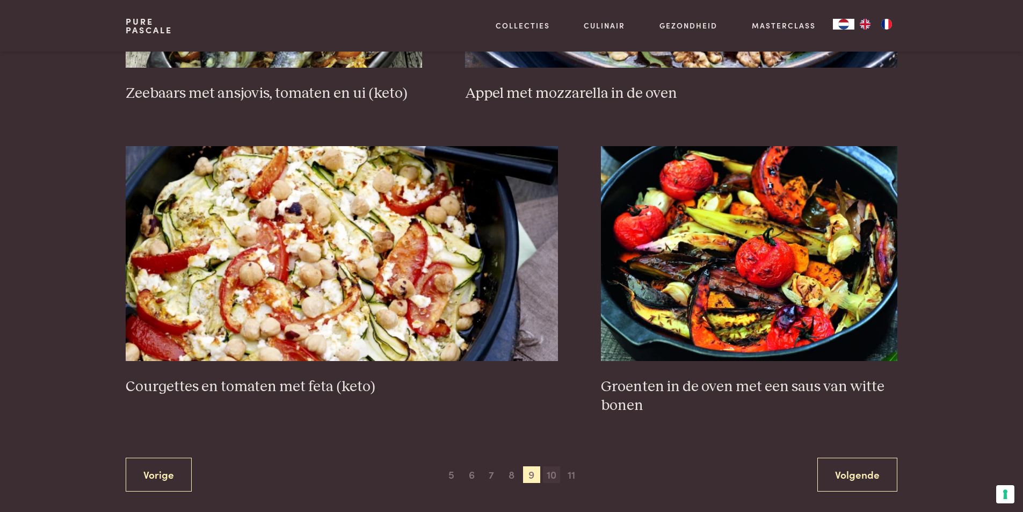 This screenshot has width=1023, height=512. What do you see at coordinates (471, 475) in the screenshot?
I see `span: 6` at bounding box center [471, 475].